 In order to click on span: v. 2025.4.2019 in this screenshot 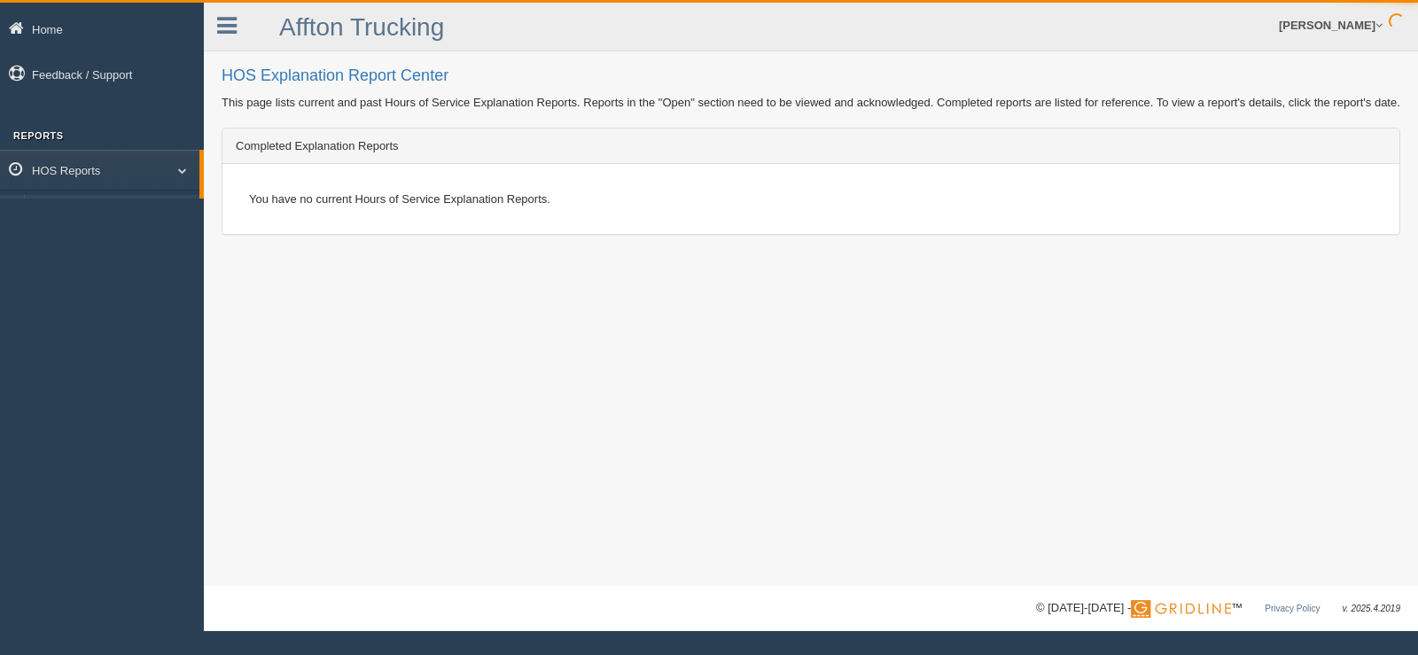, I will do `click(1371, 608)`.